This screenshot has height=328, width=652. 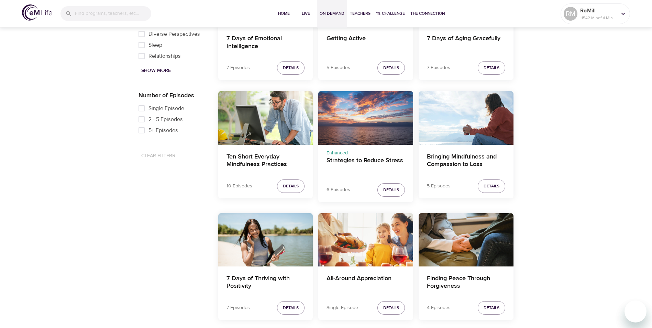 I want to click on h4: Getting Active, so click(x=366, y=43).